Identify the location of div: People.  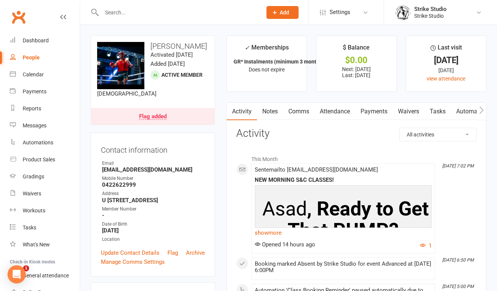
(31, 57).